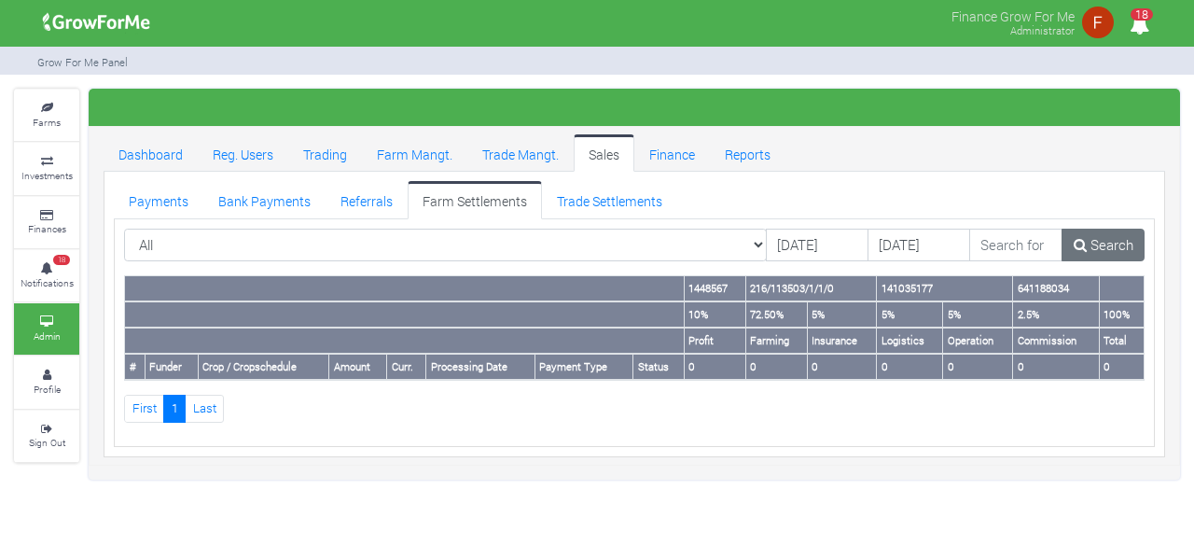  What do you see at coordinates (776, 341) in the screenshot?
I see `th: Farming` at bounding box center [776, 341].